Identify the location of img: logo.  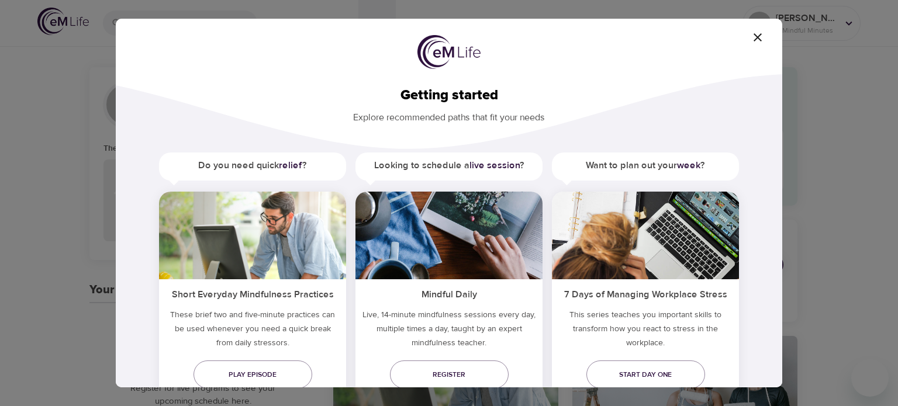
(449, 52).